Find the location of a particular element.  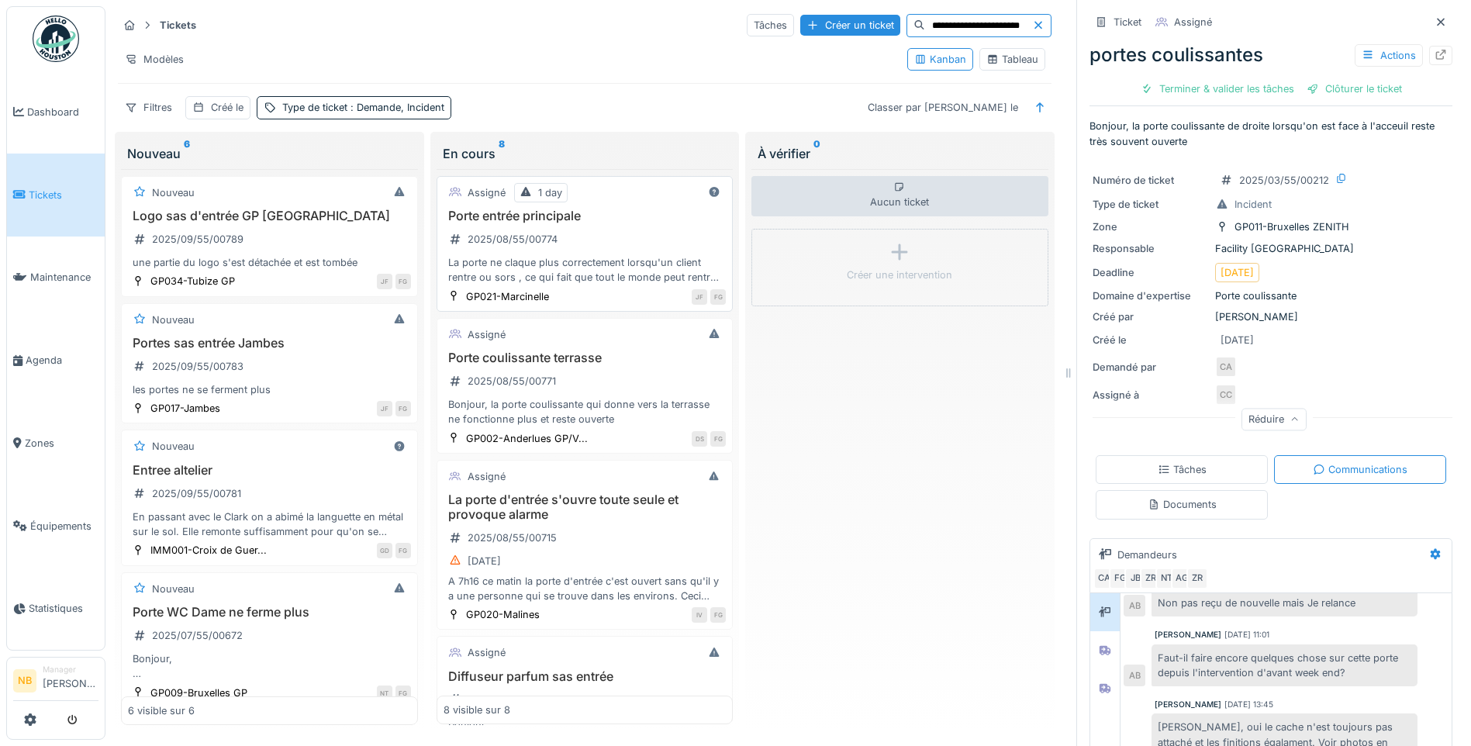

span: Équipements is located at coordinates (64, 526).